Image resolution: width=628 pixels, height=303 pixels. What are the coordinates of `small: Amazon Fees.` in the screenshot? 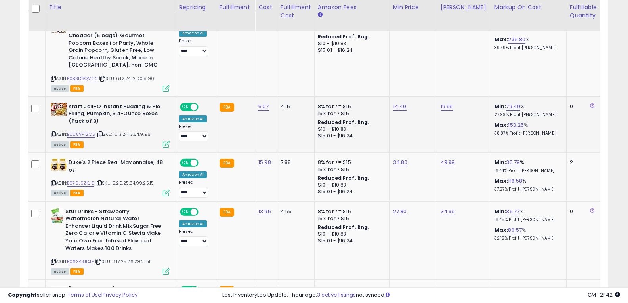 It's located at (320, 15).